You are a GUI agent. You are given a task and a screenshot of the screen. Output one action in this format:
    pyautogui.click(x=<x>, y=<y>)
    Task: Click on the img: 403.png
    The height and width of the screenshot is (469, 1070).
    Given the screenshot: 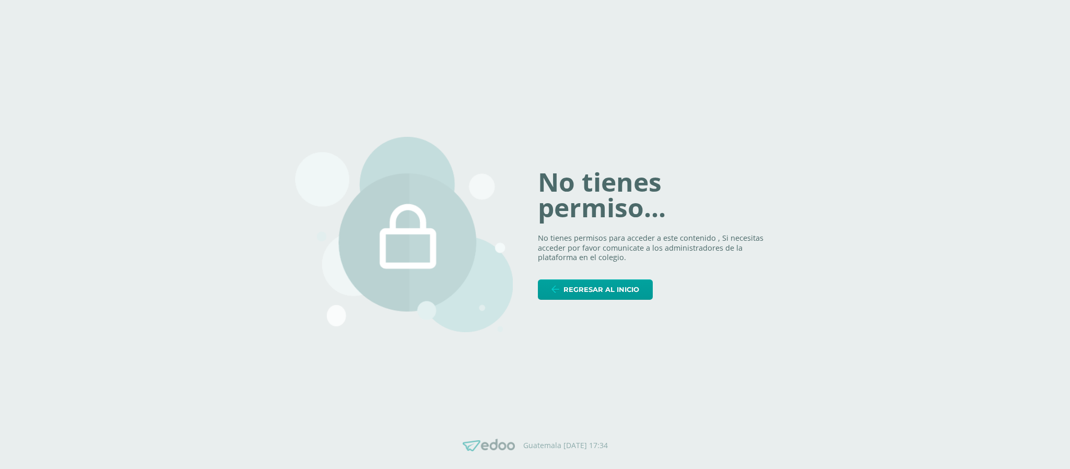 What is the action you would take?
    pyautogui.click(x=404, y=235)
    